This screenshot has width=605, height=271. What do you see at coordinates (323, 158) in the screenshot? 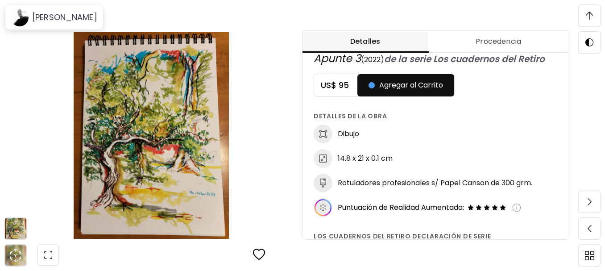
I see `img: dimensions` at bounding box center [323, 158].